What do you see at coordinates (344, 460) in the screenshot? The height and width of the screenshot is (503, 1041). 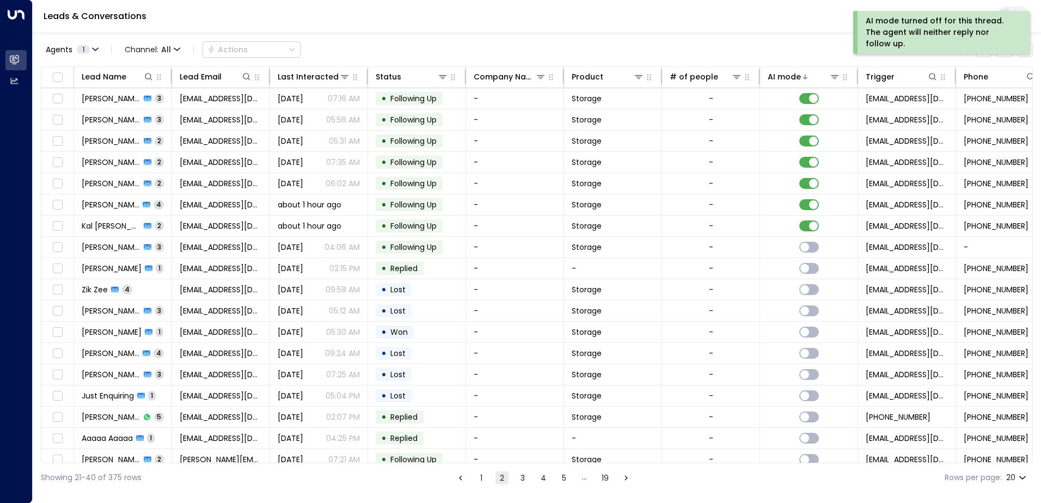 I see `p: 07:21 AM` at bounding box center [344, 460].